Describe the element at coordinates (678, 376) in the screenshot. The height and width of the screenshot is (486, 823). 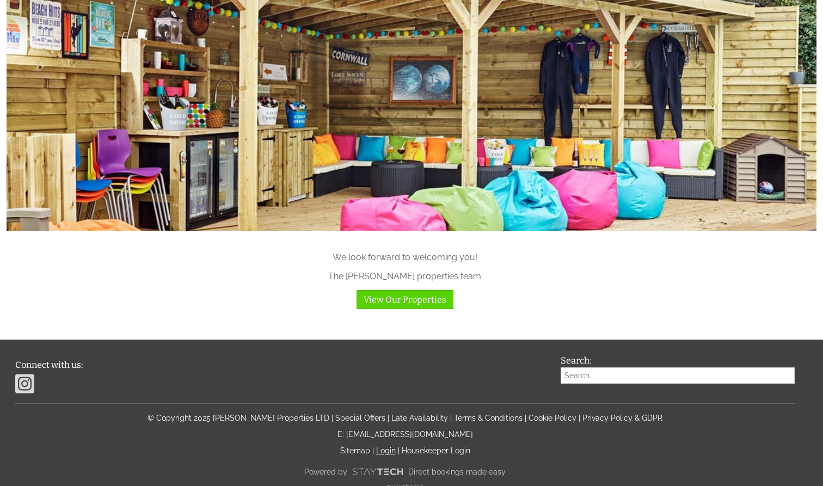
I see `input: Search...` at that location.